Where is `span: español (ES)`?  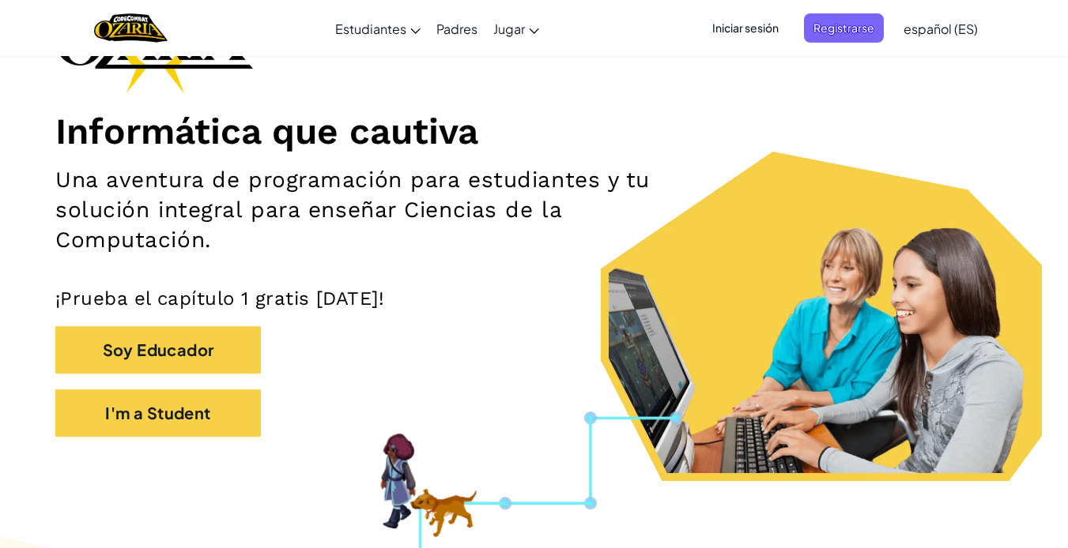
span: español (ES) is located at coordinates (940, 28).